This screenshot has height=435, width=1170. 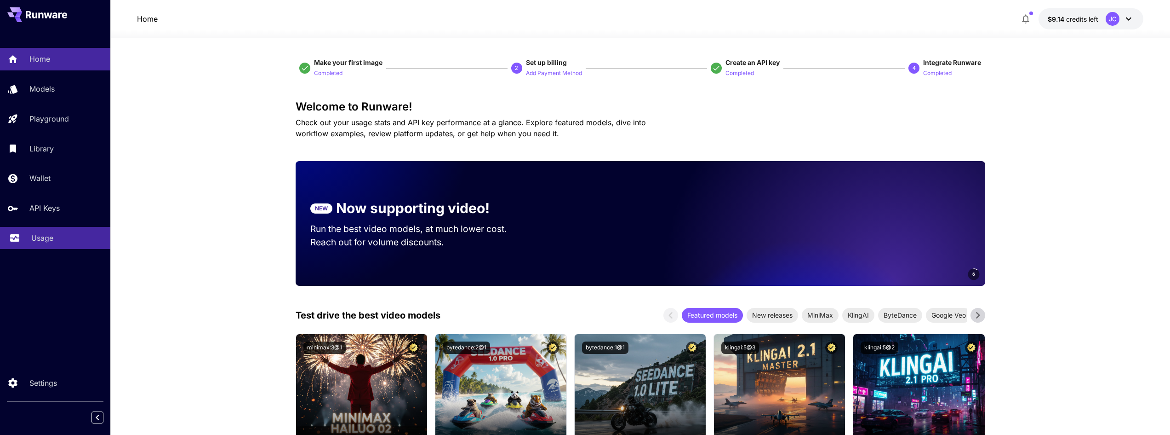 What do you see at coordinates (949, 315) in the screenshot?
I see `div: Google Veo` at bounding box center [949, 315].